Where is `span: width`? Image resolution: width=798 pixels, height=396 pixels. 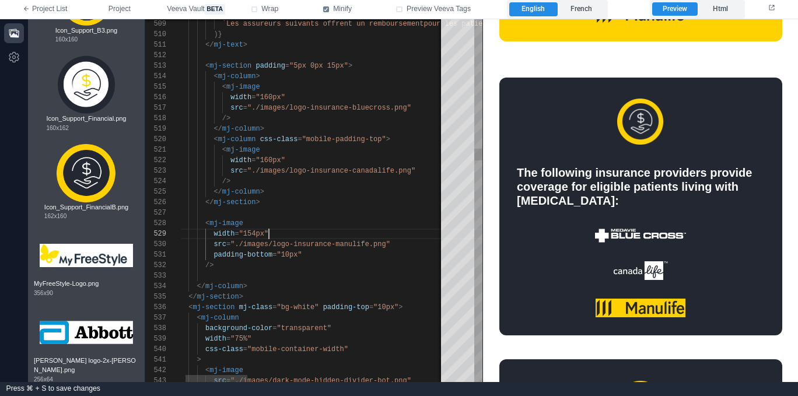 span: width is located at coordinates (241, 97).